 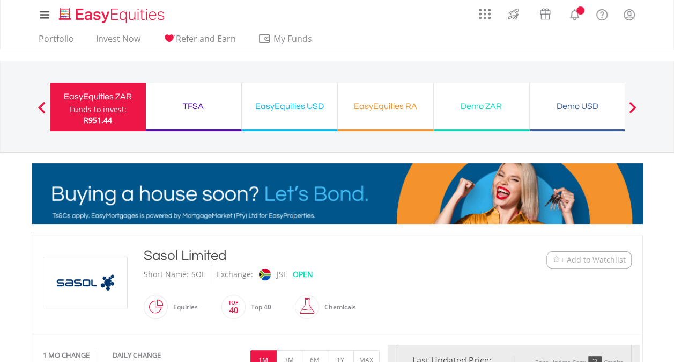 I want to click on div: TFSA, so click(x=194, y=106).